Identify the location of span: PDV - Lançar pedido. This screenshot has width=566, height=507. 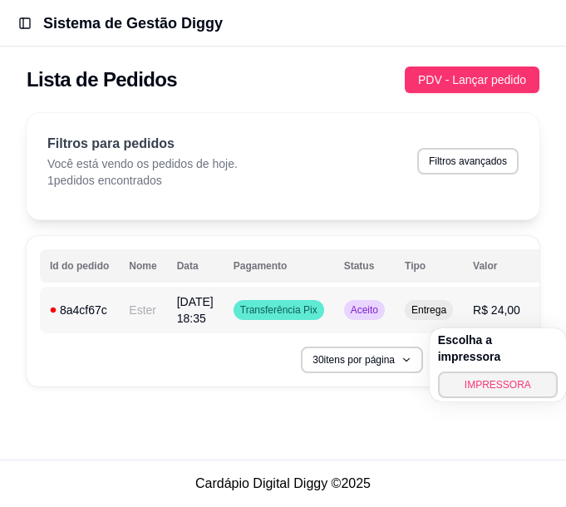
(472, 80).